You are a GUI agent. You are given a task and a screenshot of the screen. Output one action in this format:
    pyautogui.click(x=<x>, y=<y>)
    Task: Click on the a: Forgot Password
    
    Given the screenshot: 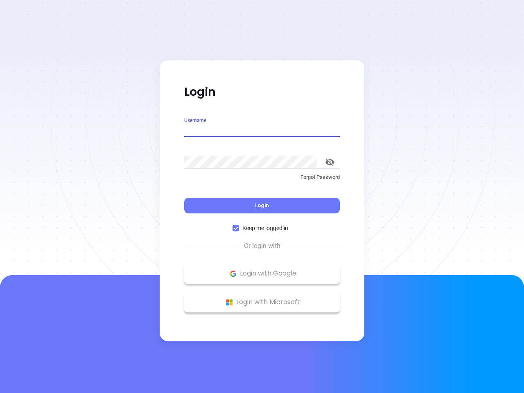 What is the action you would take?
    pyautogui.click(x=262, y=180)
    